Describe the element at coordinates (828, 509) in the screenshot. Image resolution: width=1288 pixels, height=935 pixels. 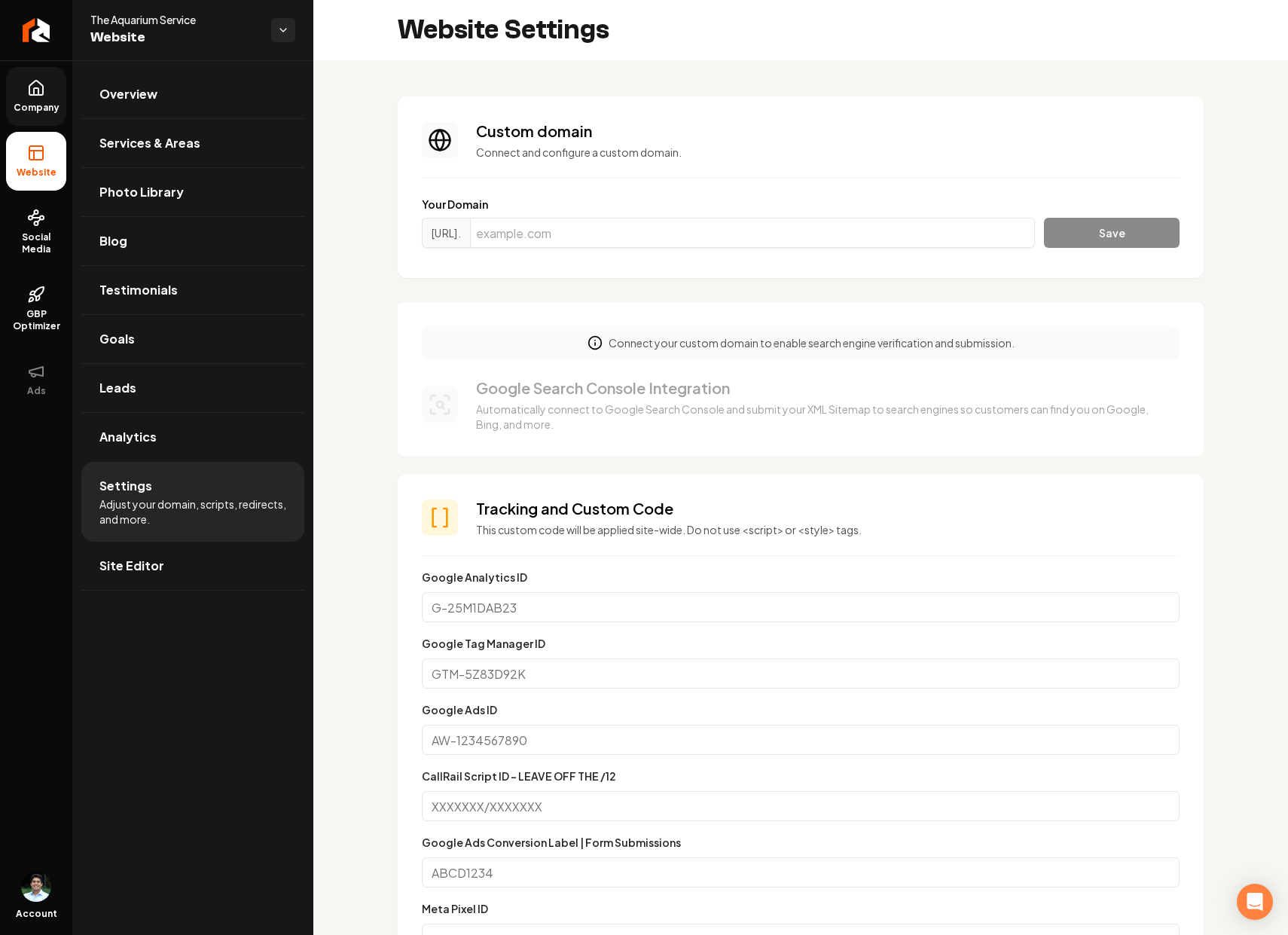
I see `h3: Tracking and Custom Code` at that location.